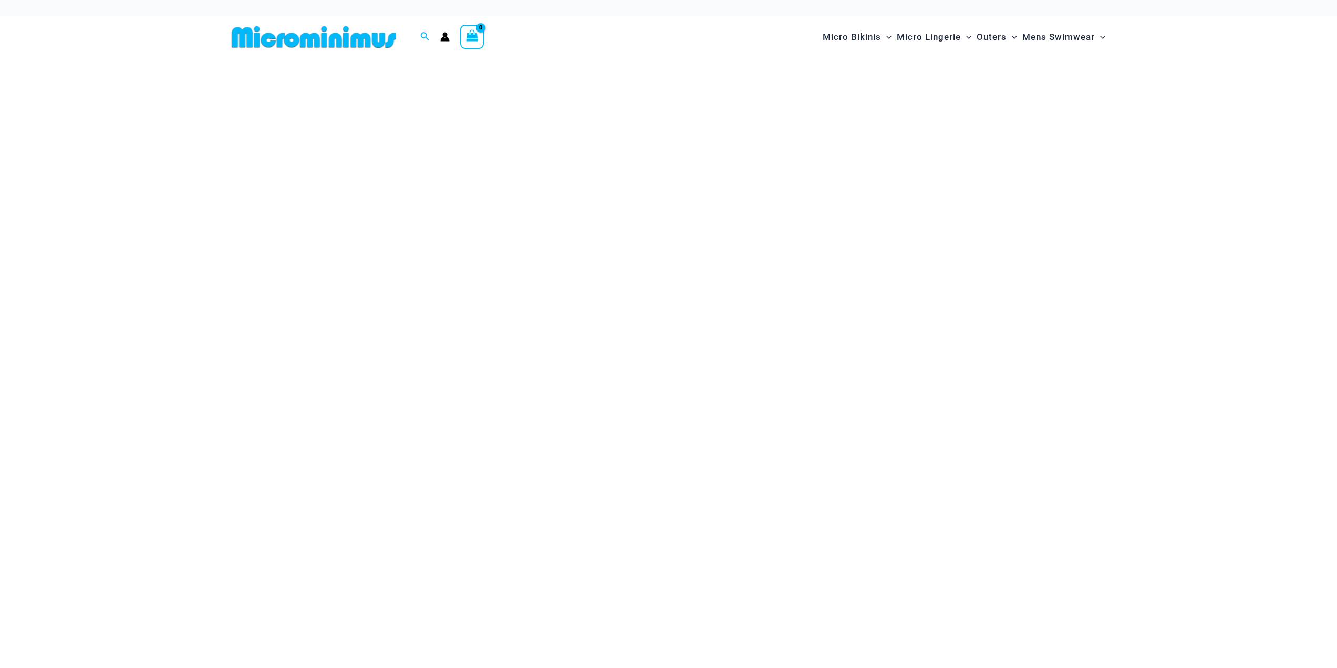 This screenshot has height=668, width=1337. Describe the element at coordinates (1064, 37) in the screenshot. I see `a: Mens SwimwearMenu ToggleMenu Toggle` at that location.